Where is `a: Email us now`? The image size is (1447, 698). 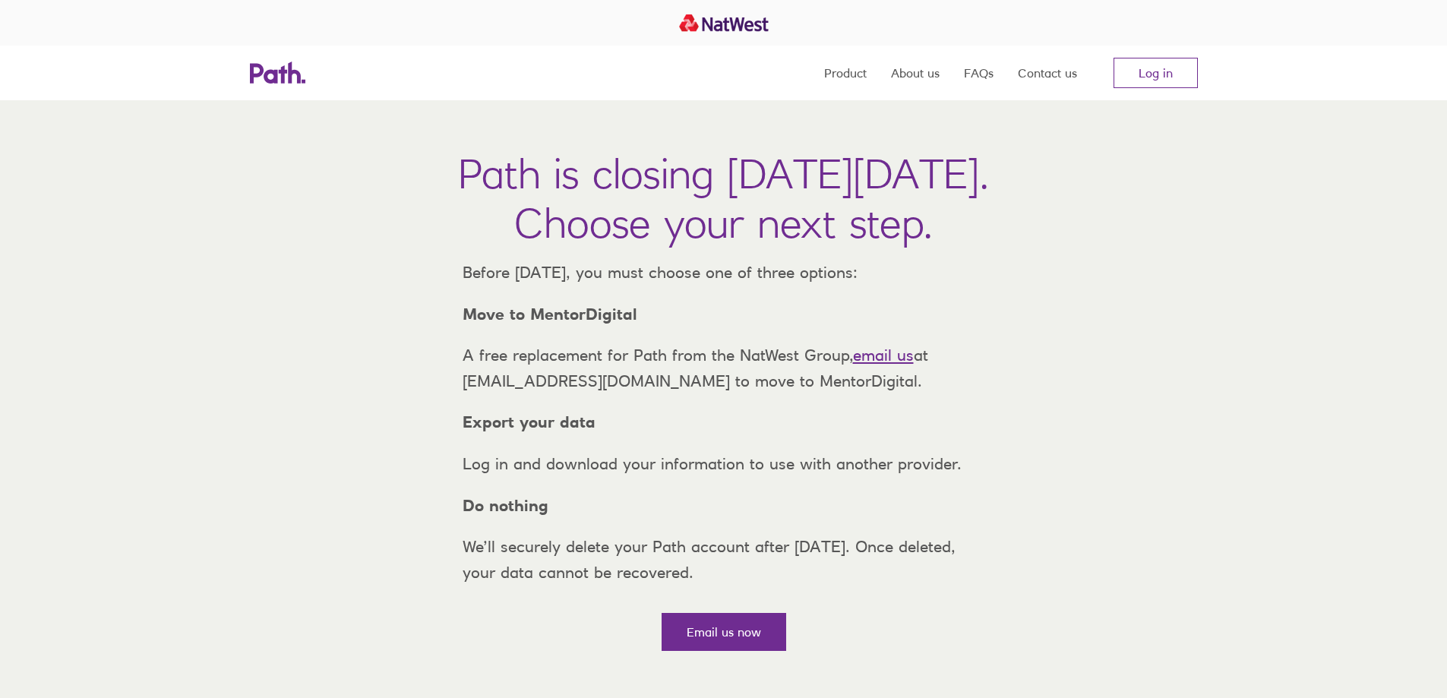
a: Email us now is located at coordinates (724, 632).